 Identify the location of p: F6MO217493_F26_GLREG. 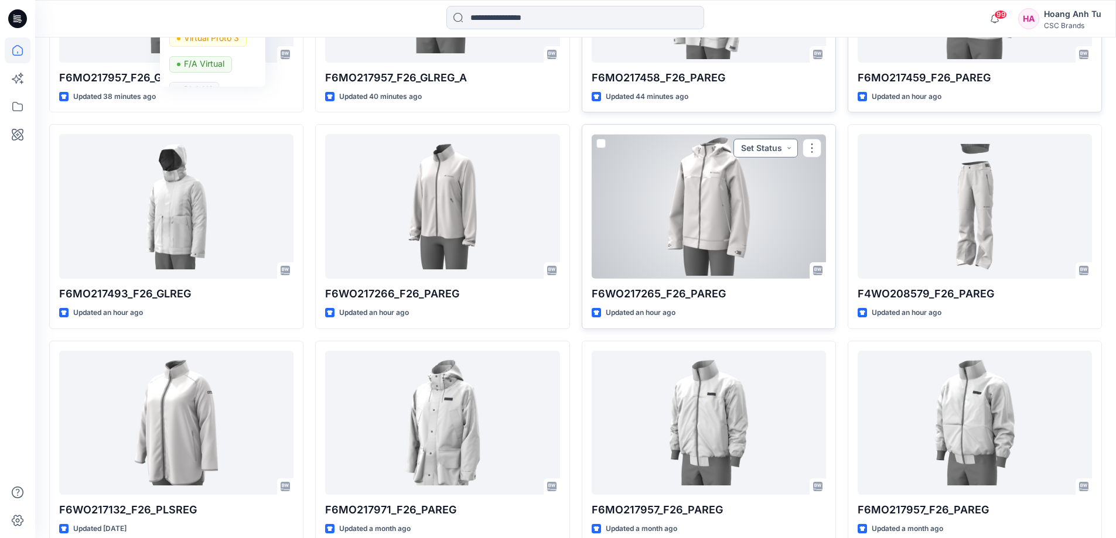
(176, 294).